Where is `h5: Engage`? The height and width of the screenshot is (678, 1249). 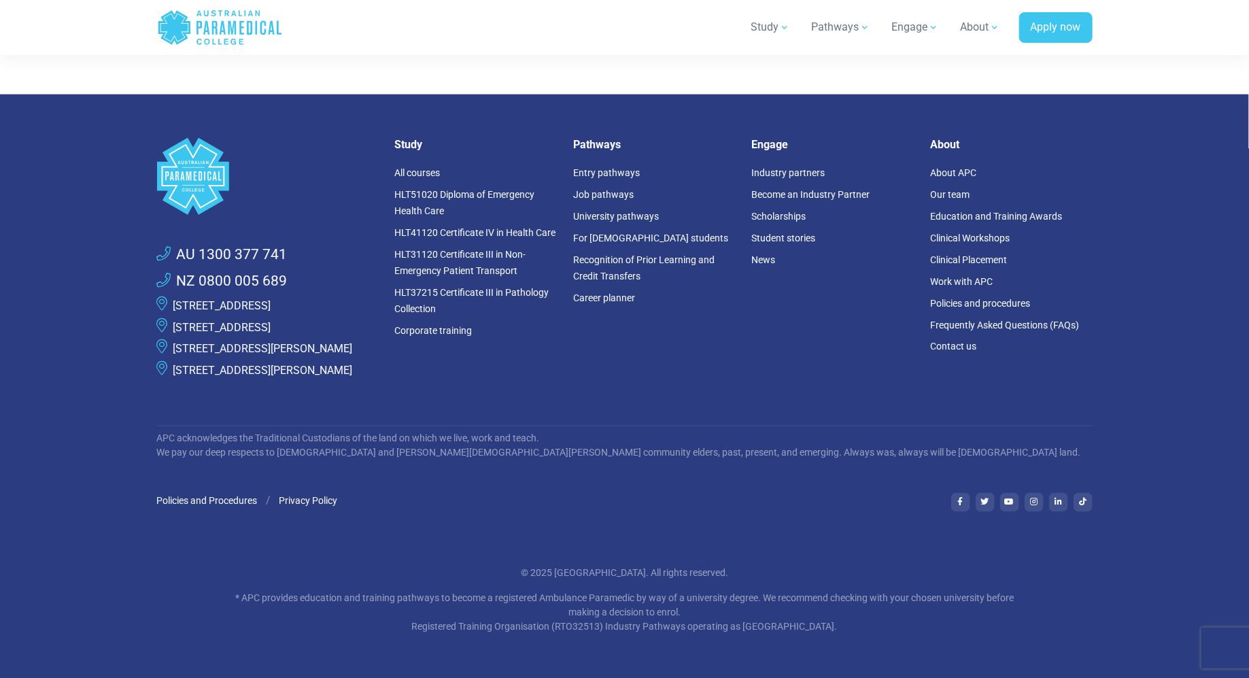
h5: Engage is located at coordinates (833, 144).